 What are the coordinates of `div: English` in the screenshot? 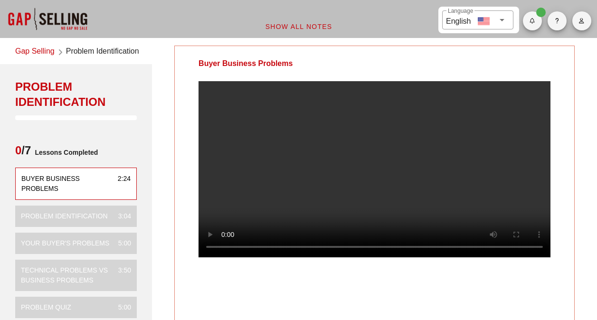 It's located at (459, 20).